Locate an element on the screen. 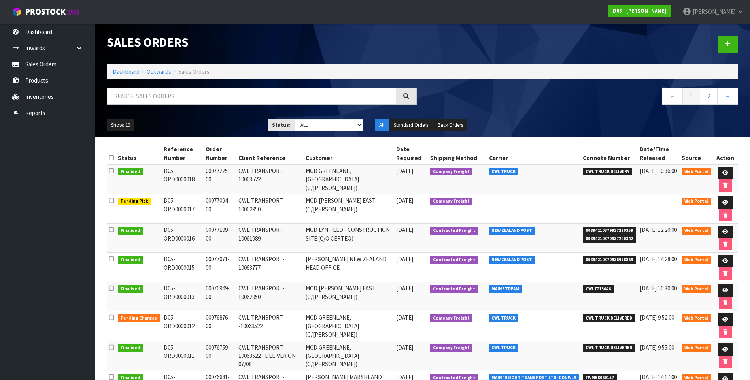 The height and width of the screenshot is (380, 750). a: 1 is located at coordinates (691, 96).